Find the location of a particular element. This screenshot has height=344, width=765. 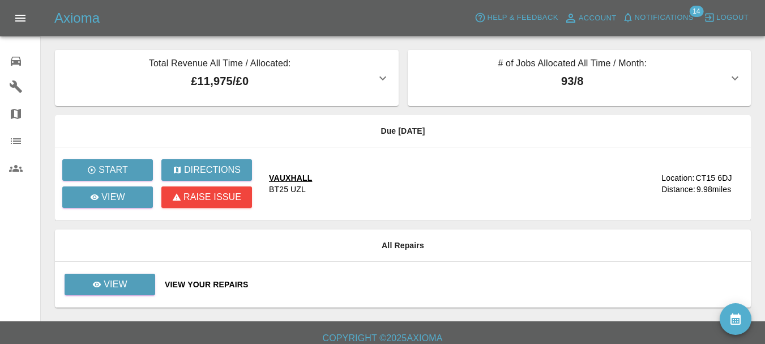

button: Raise issue is located at coordinates (207, 197).